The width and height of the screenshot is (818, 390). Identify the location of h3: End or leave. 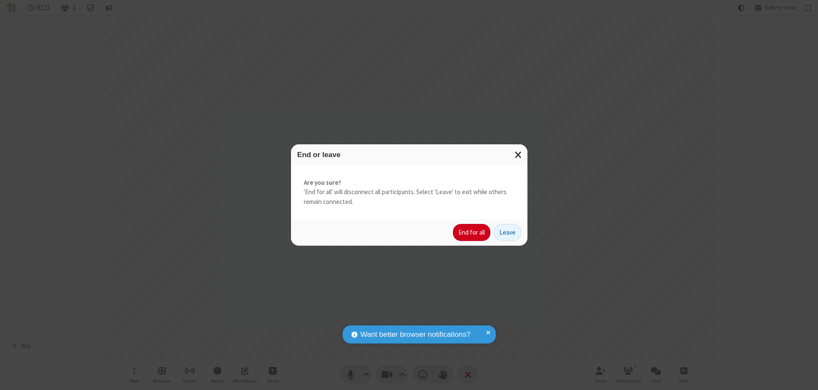
(409, 155).